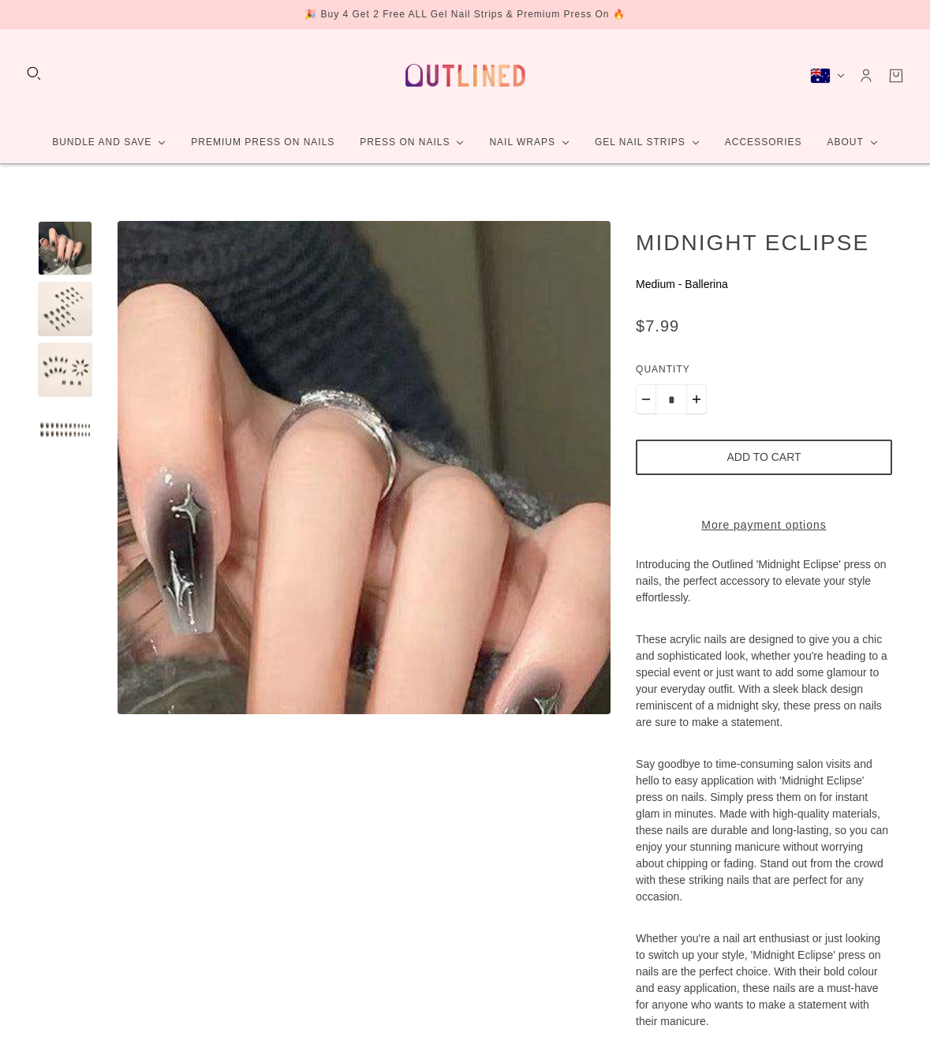  What do you see at coordinates (764, 593) in the screenshot?
I see `p: Introducing the Outlined 'Midnight Eclipse' press on nails, the perfect accessory to elevate your...` at bounding box center [764, 593].